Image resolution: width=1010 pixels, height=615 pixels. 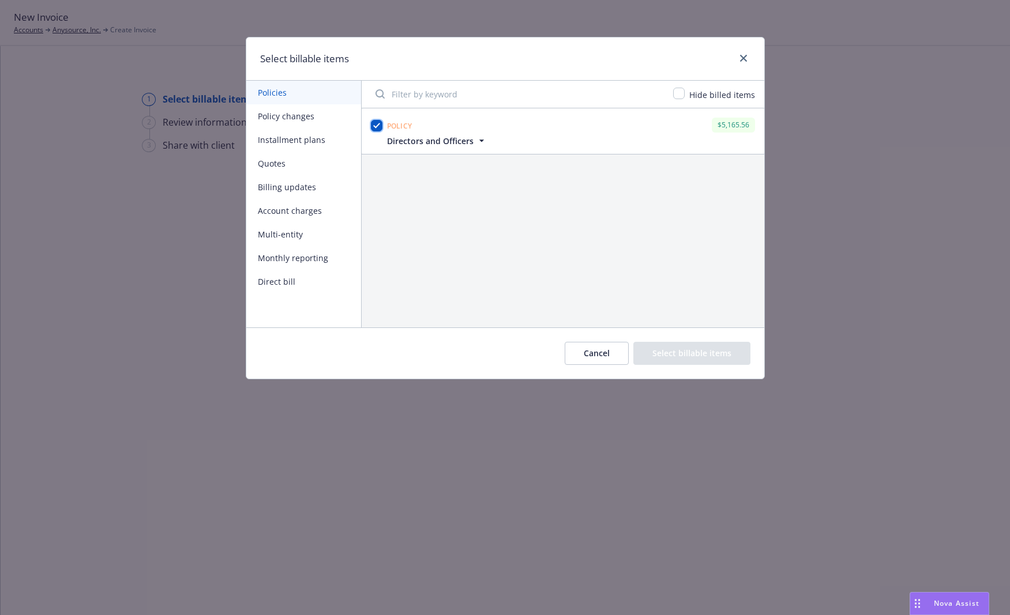 I want to click on button: Billing updates, so click(x=303, y=187).